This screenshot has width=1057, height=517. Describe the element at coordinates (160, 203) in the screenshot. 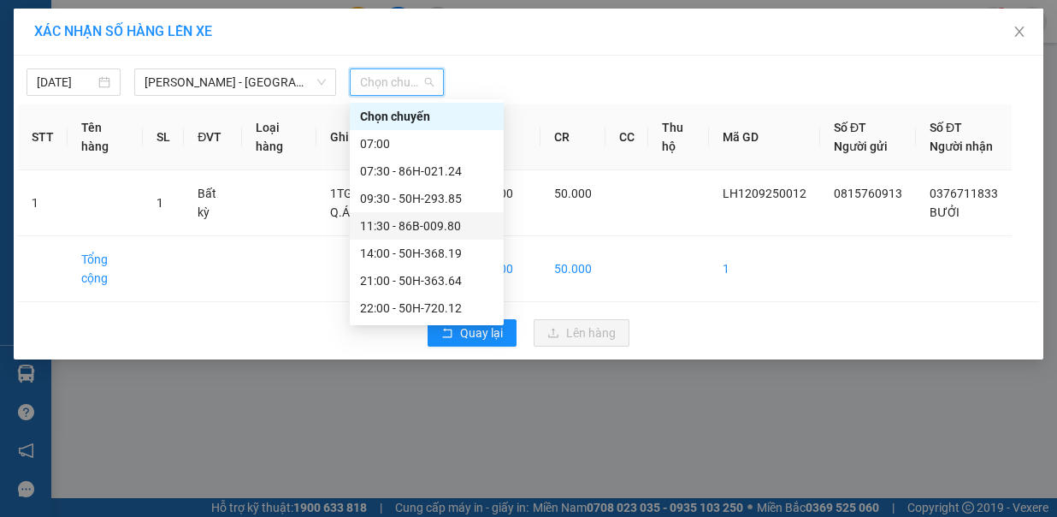

I see `span: 1` at that location.